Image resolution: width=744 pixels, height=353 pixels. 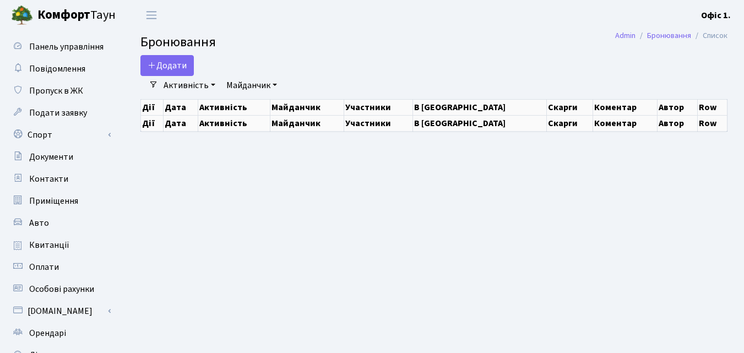 I want to click on span: Бронювання, so click(x=178, y=42).